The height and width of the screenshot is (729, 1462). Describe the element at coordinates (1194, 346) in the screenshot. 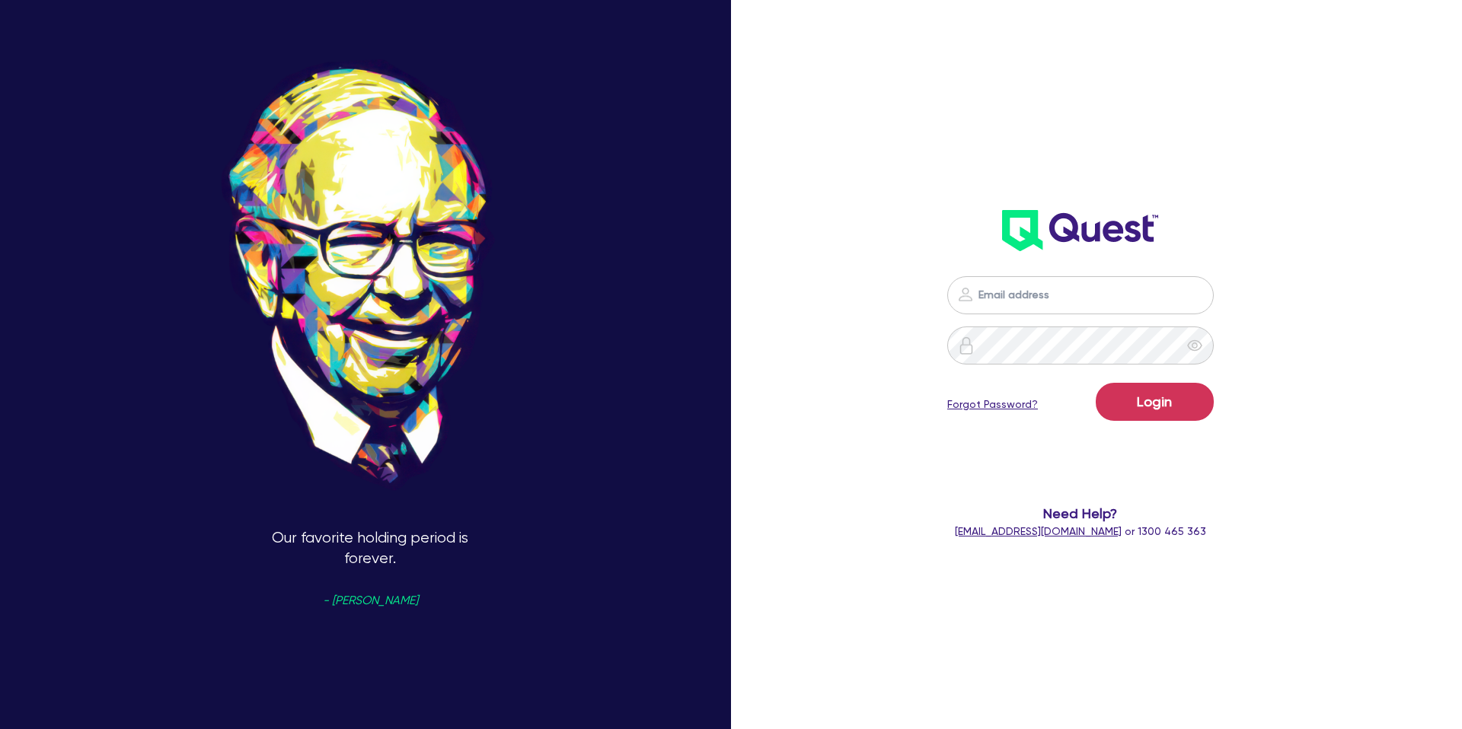

I see `span: eye` at that location.